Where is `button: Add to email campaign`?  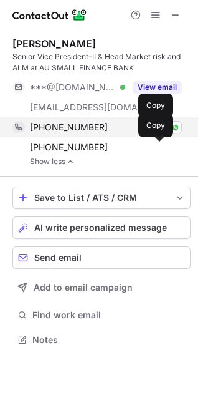
button: Add to email campaign is located at coordinates (102, 287).